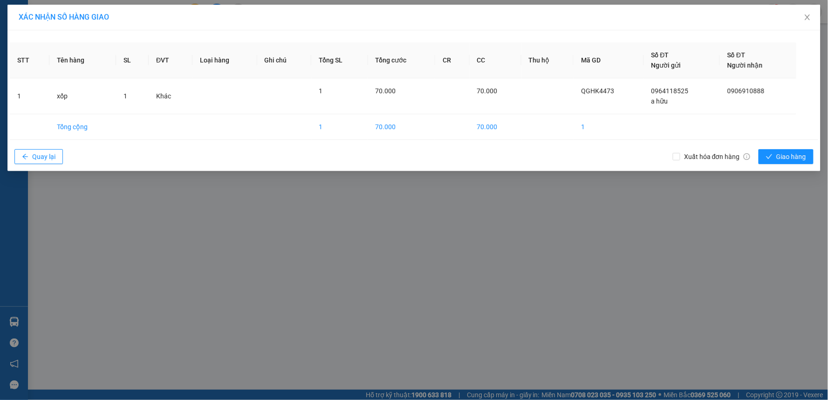  I want to click on th: ĐVT, so click(170, 60).